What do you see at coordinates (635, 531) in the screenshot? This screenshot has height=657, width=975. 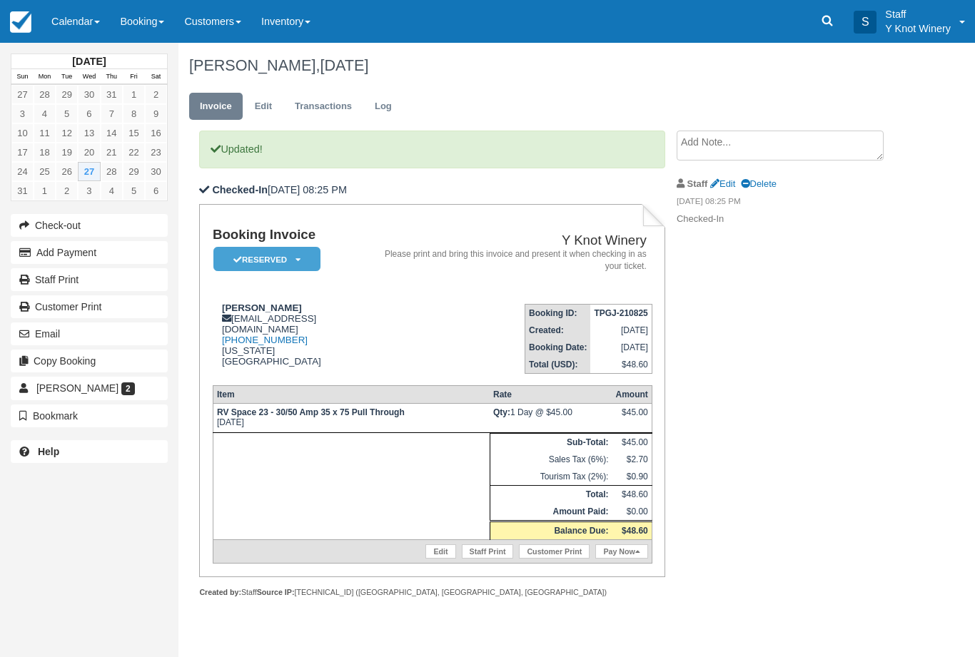 I see `strong: $48.60` at bounding box center [635, 531].